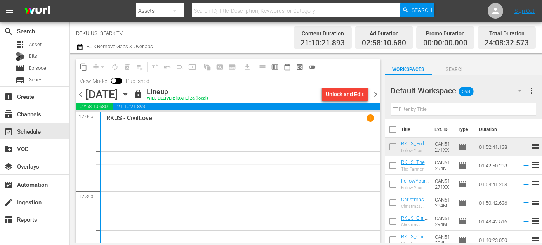  What do you see at coordinates (507, 43) in the screenshot?
I see `span: 24:08:32.573` at bounding box center [507, 43].